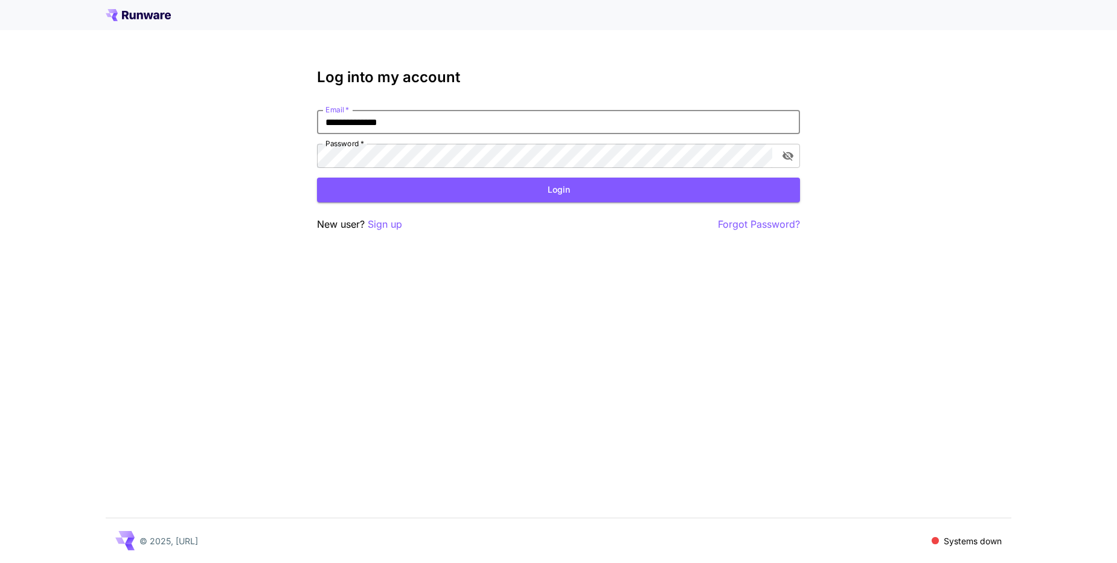  I want to click on button: Login, so click(558, 190).